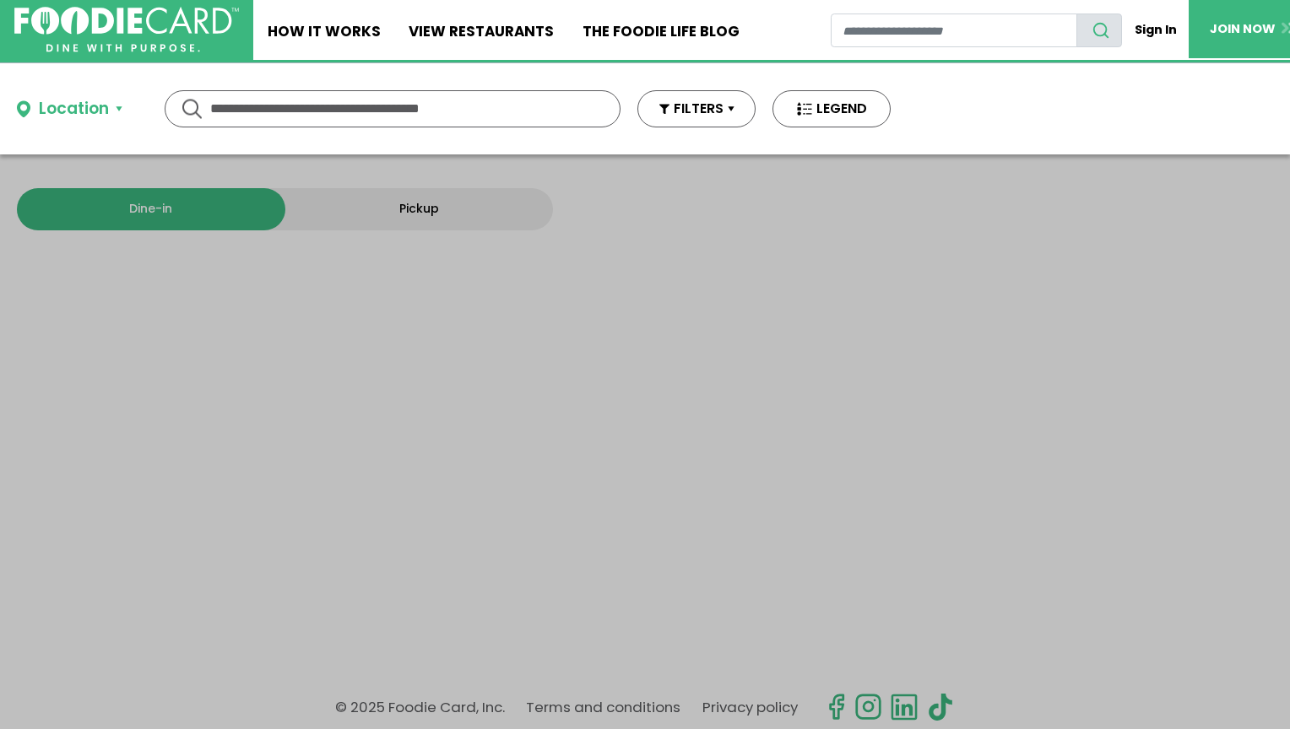 The height and width of the screenshot is (729, 1290). What do you see at coordinates (697, 109) in the screenshot?
I see `button: FILTERS` at bounding box center [697, 109].